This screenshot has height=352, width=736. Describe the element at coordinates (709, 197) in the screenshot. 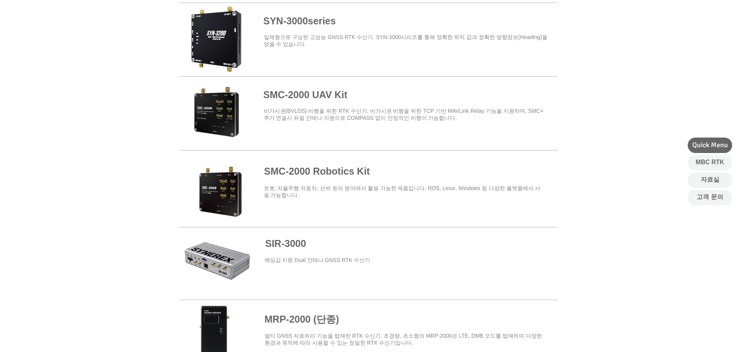

I see `a: 고객 문의` at that location.